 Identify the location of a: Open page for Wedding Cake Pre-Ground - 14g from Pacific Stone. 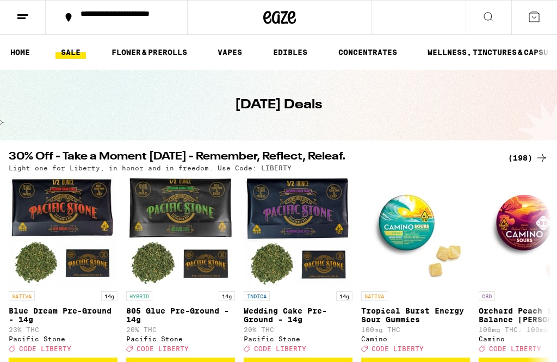
(298, 267).